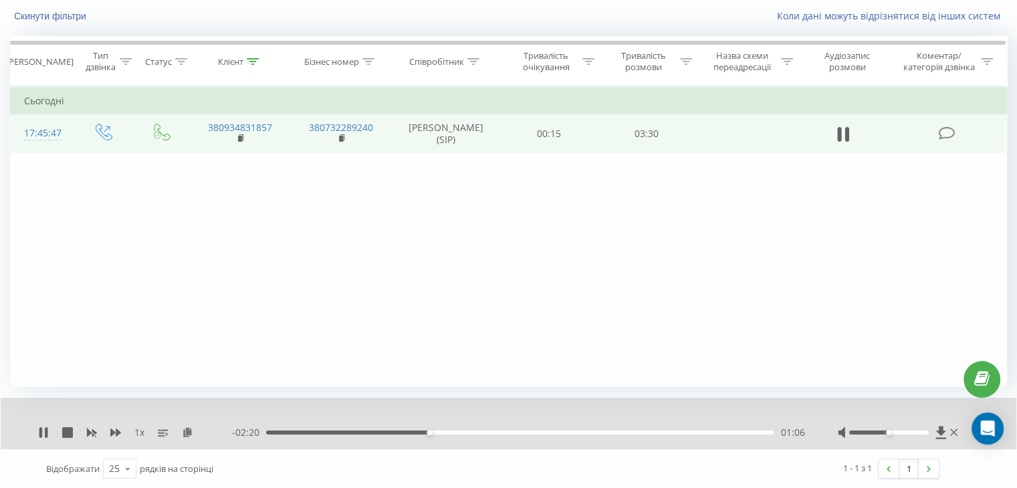 The image size is (1017, 488). What do you see at coordinates (988, 429) in the screenshot?
I see `div: Open Intercom Messenger` at bounding box center [988, 429].